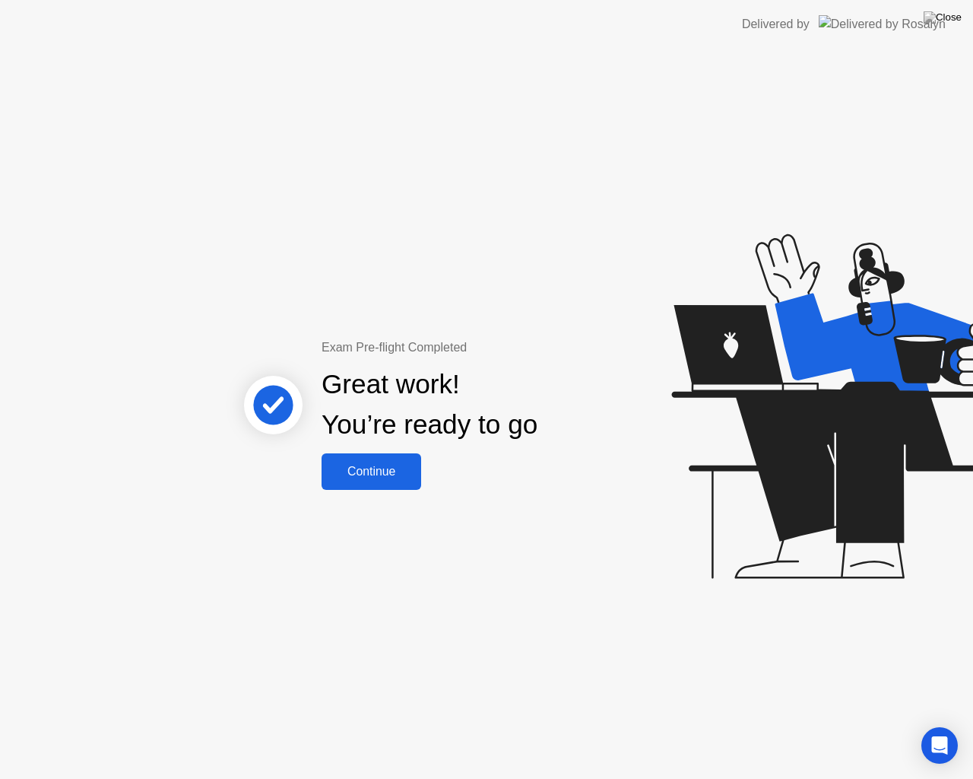  I want to click on img: Close, so click(943, 17).